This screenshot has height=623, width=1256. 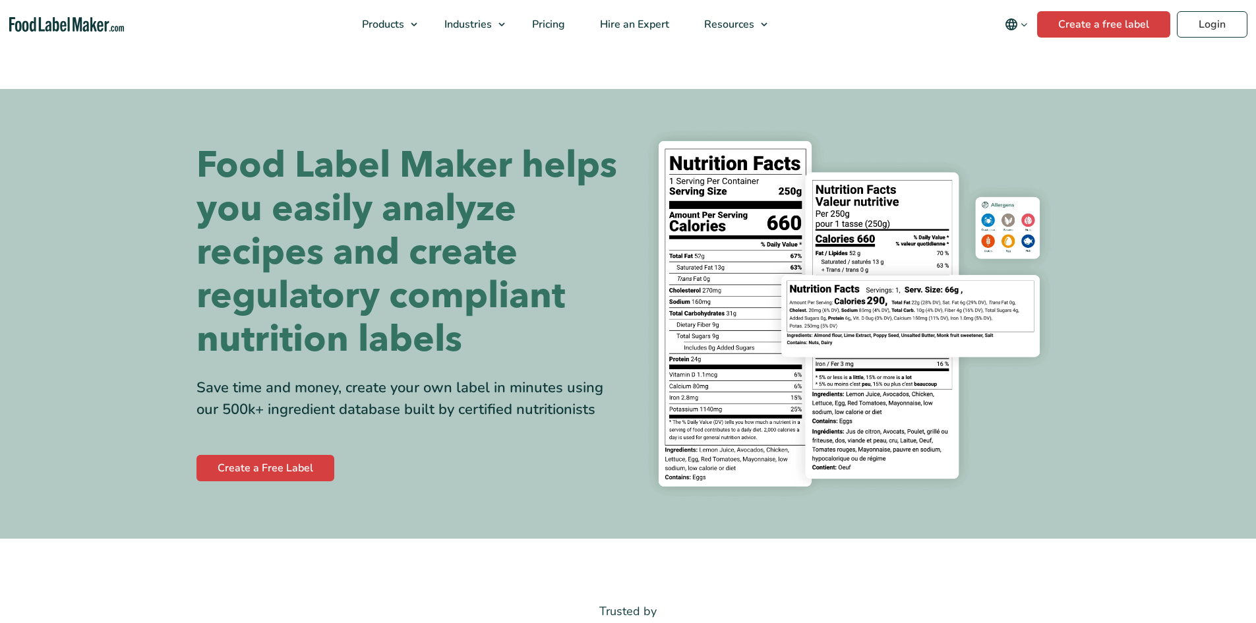 What do you see at coordinates (407, 399) in the screenshot?
I see `div: Save time and money, create your own label in minutes using our 500k+ ingredient database built b...` at bounding box center [407, 399].